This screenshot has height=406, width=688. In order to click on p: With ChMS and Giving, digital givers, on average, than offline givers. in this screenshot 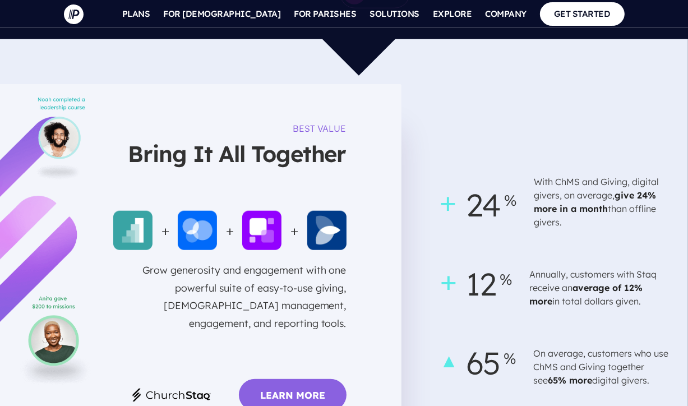, I will do `click(604, 202)`.